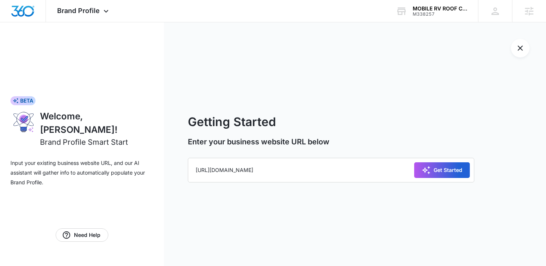 This screenshot has width=546, height=266. Describe the element at coordinates (331, 122) in the screenshot. I see `h2: Getting Started` at that location.